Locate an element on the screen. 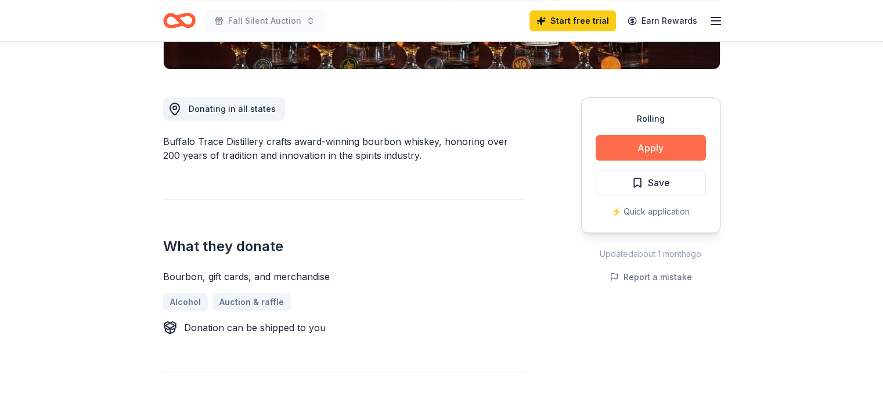 This screenshot has height=403, width=883. button: Apply is located at coordinates (651, 148).